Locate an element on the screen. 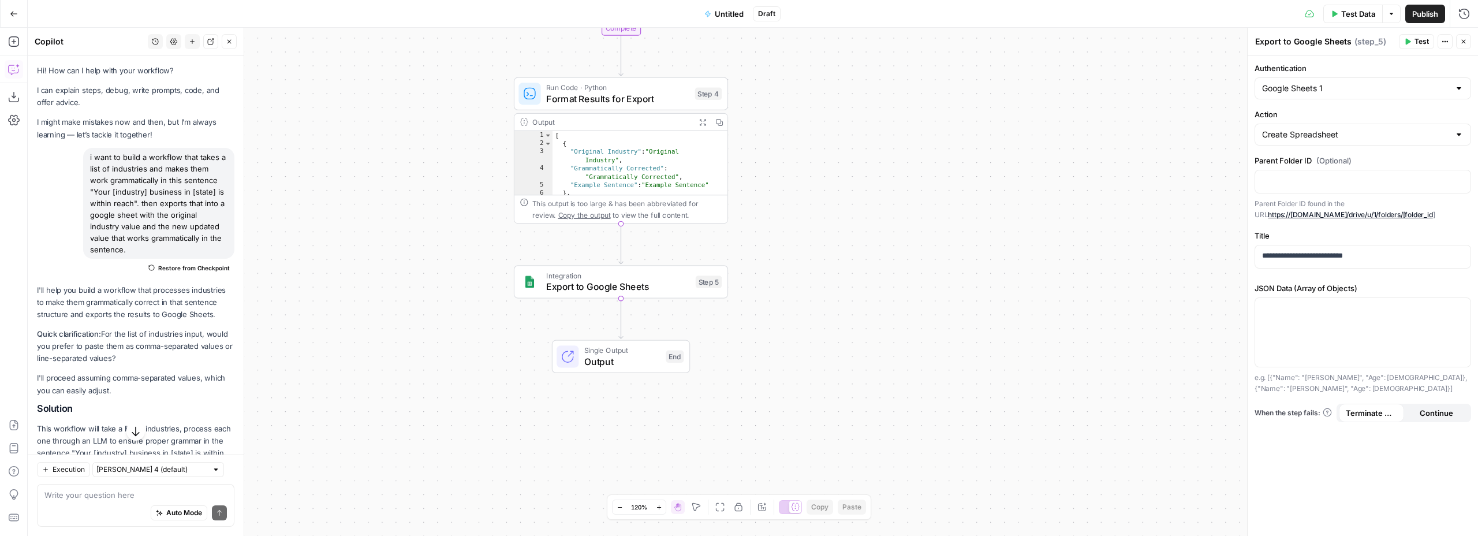 The image size is (1478, 536). label: Title is located at coordinates (1362, 236).